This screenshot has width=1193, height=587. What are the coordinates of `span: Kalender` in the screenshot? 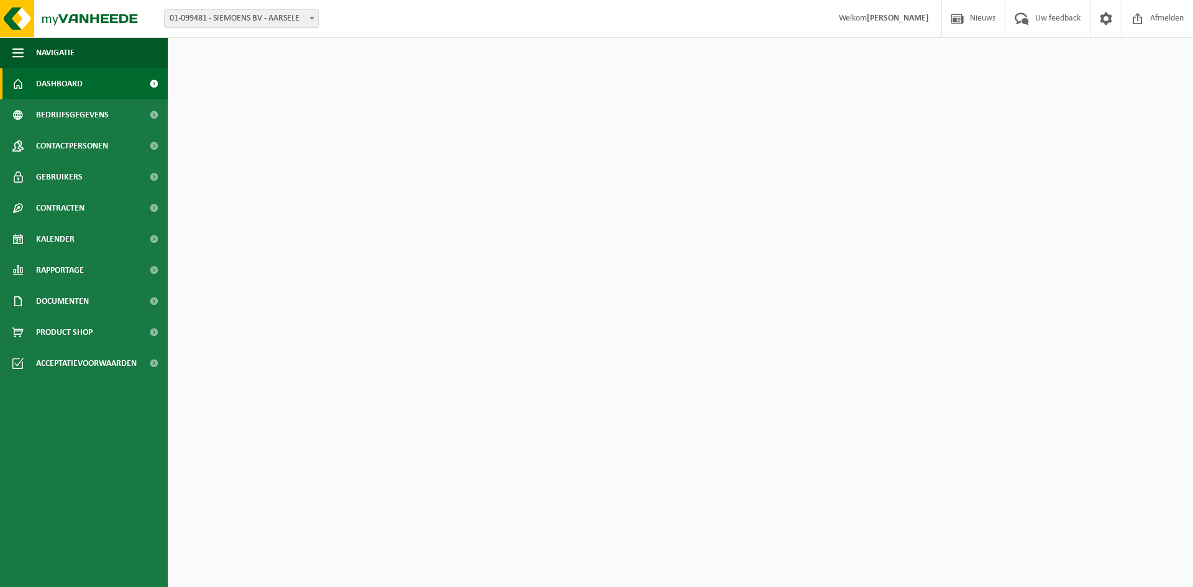 It's located at (55, 239).